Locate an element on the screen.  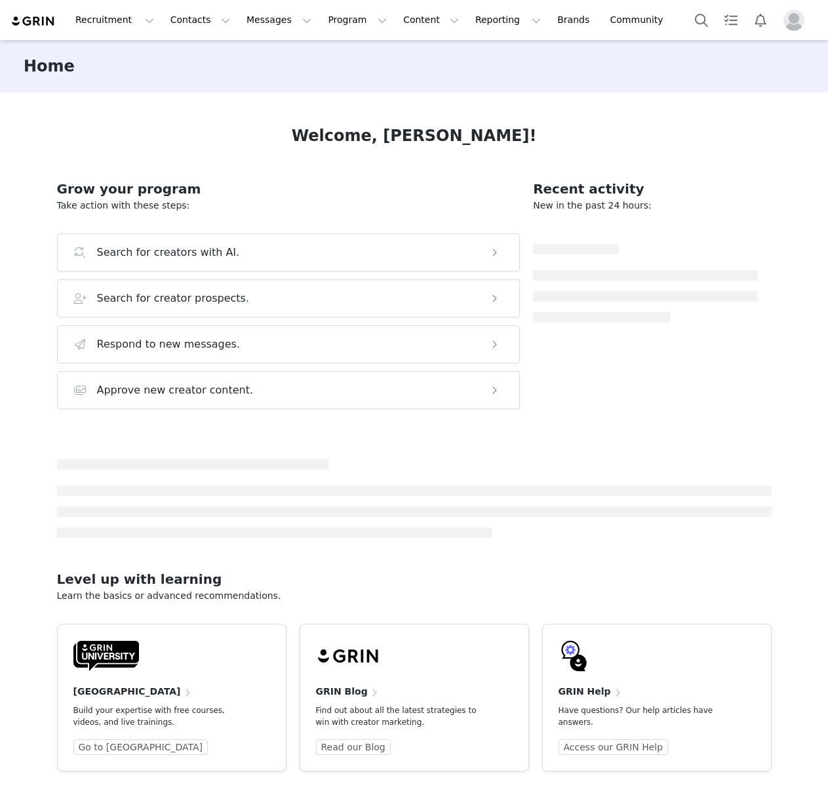
h2: Level up with learning is located at coordinates (414, 579).